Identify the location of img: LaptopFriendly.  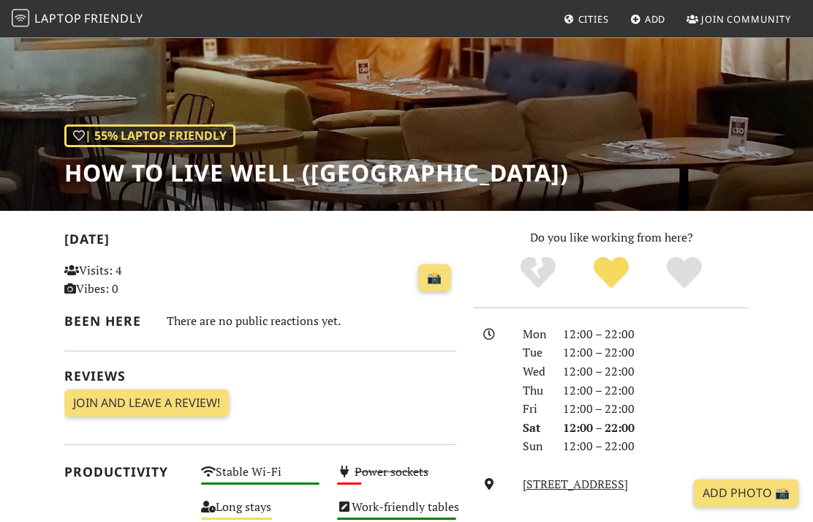
(20, 18).